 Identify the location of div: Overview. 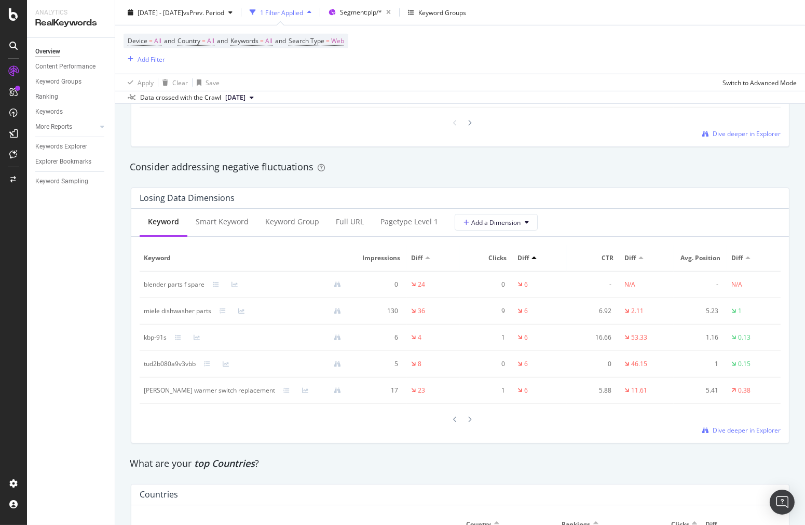
(48, 51).